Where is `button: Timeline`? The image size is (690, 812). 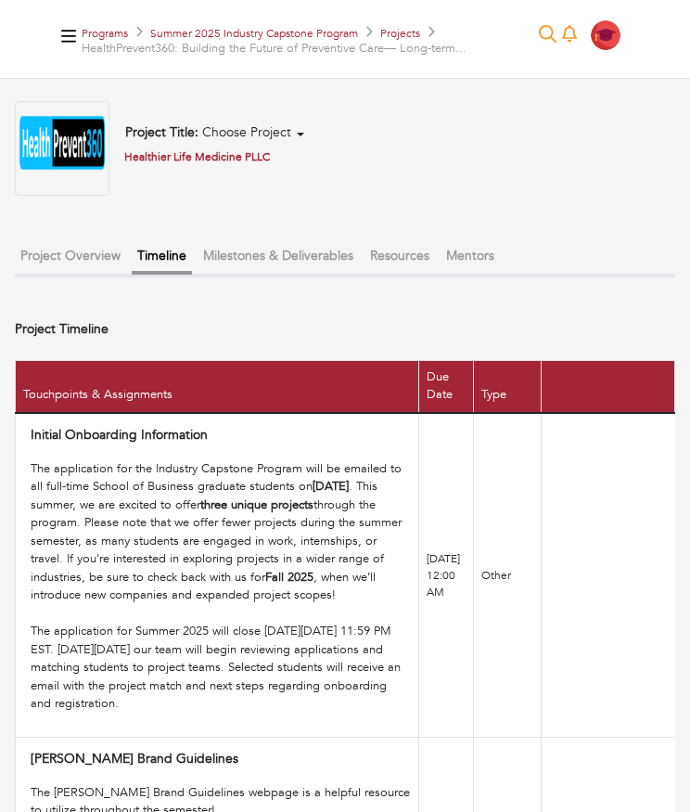 button: Timeline is located at coordinates (161, 257).